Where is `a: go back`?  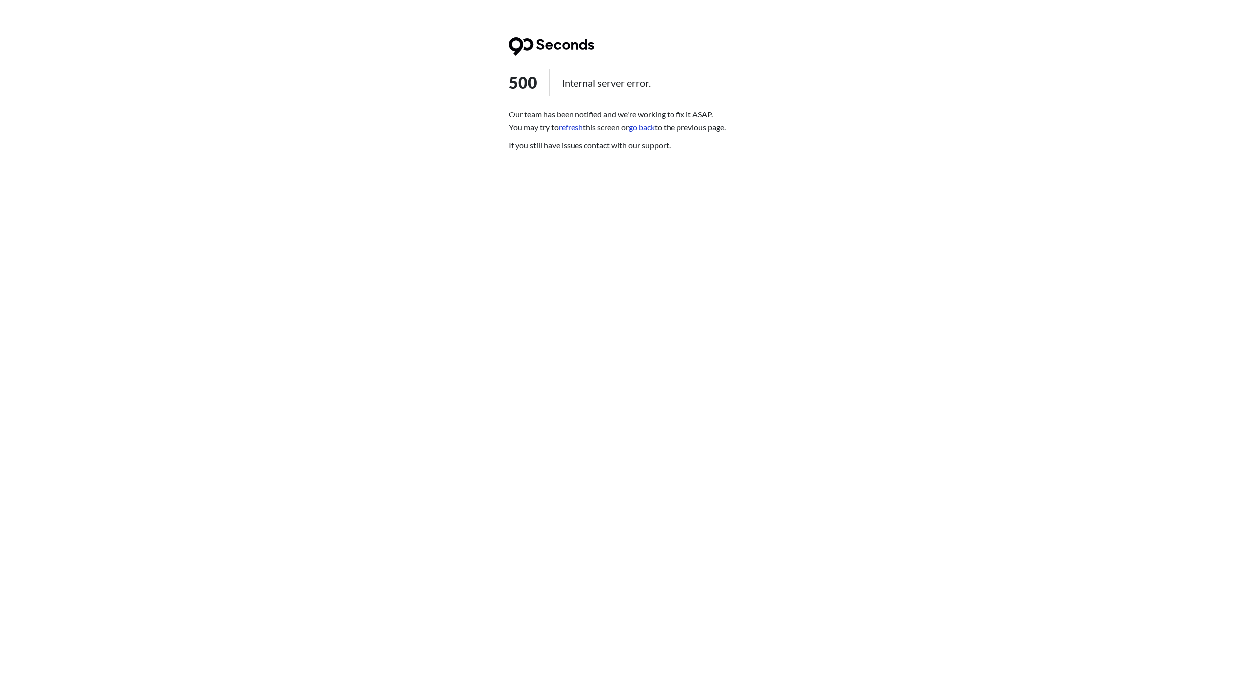
a: go back is located at coordinates (642, 127).